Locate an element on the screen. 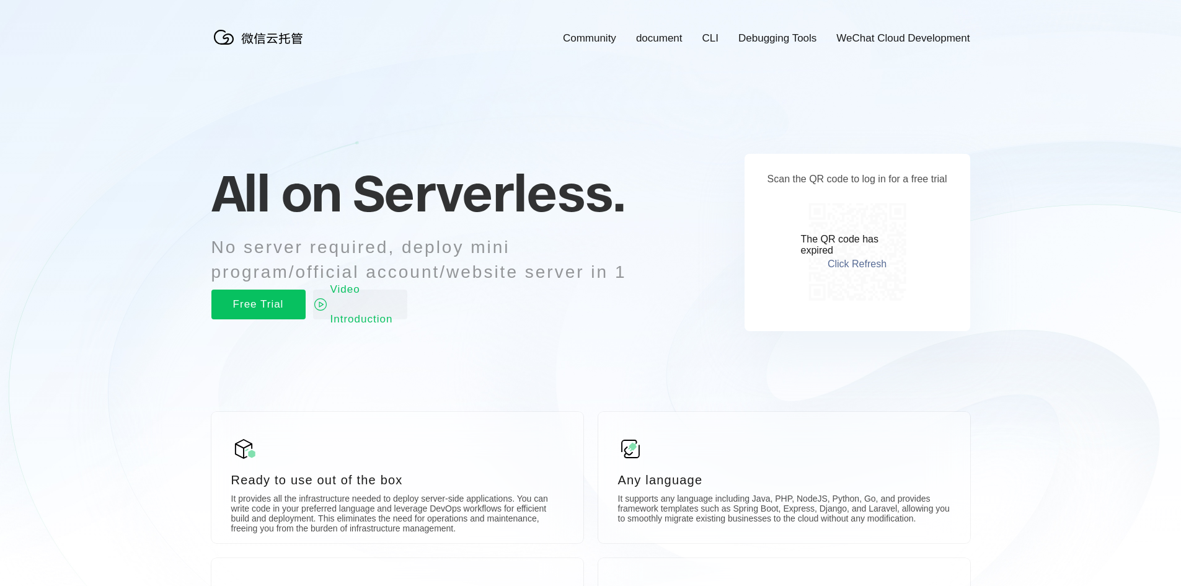  font: Ready to use out of the box is located at coordinates (317, 480).